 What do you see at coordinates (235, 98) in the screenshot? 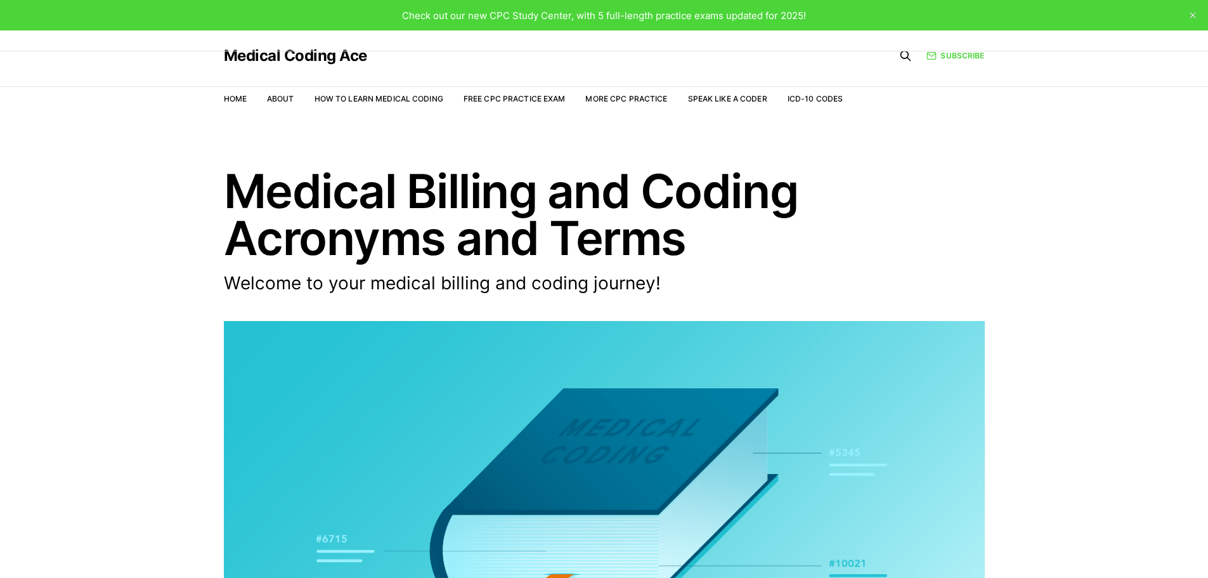
I see `a: Home` at bounding box center [235, 98].